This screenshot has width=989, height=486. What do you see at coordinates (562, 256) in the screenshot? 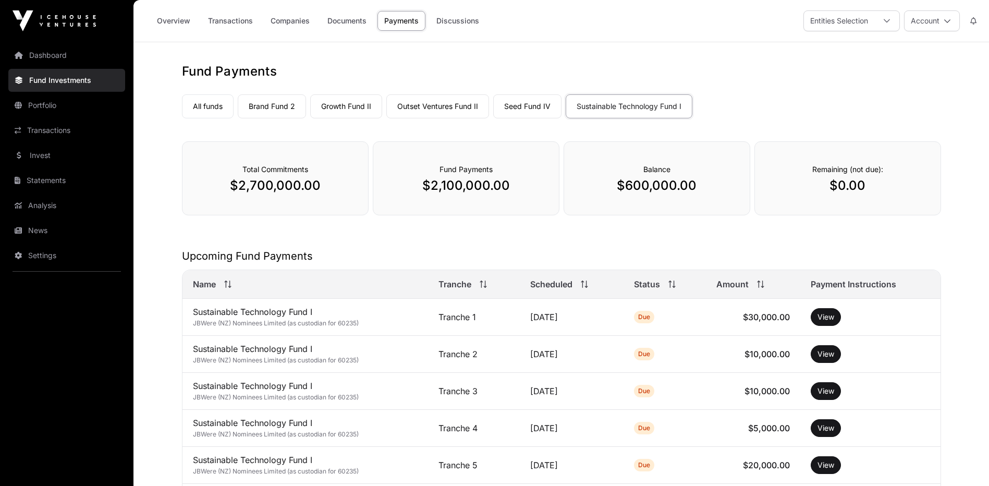
I see `h2: Upcoming Fund Payments` at bounding box center [562, 256].